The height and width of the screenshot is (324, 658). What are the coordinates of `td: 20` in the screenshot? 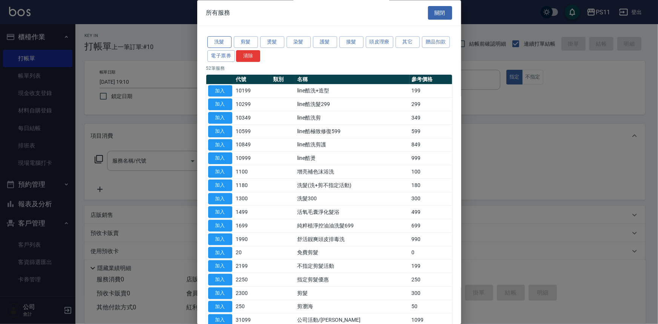 It's located at (253, 253).